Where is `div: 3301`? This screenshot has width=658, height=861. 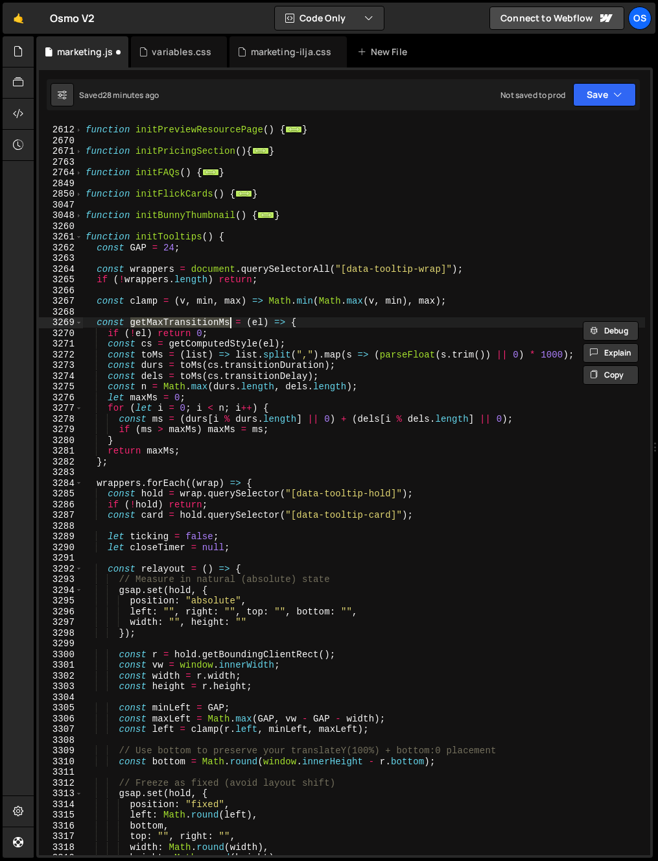
div: 3301 is located at coordinates (61, 665).